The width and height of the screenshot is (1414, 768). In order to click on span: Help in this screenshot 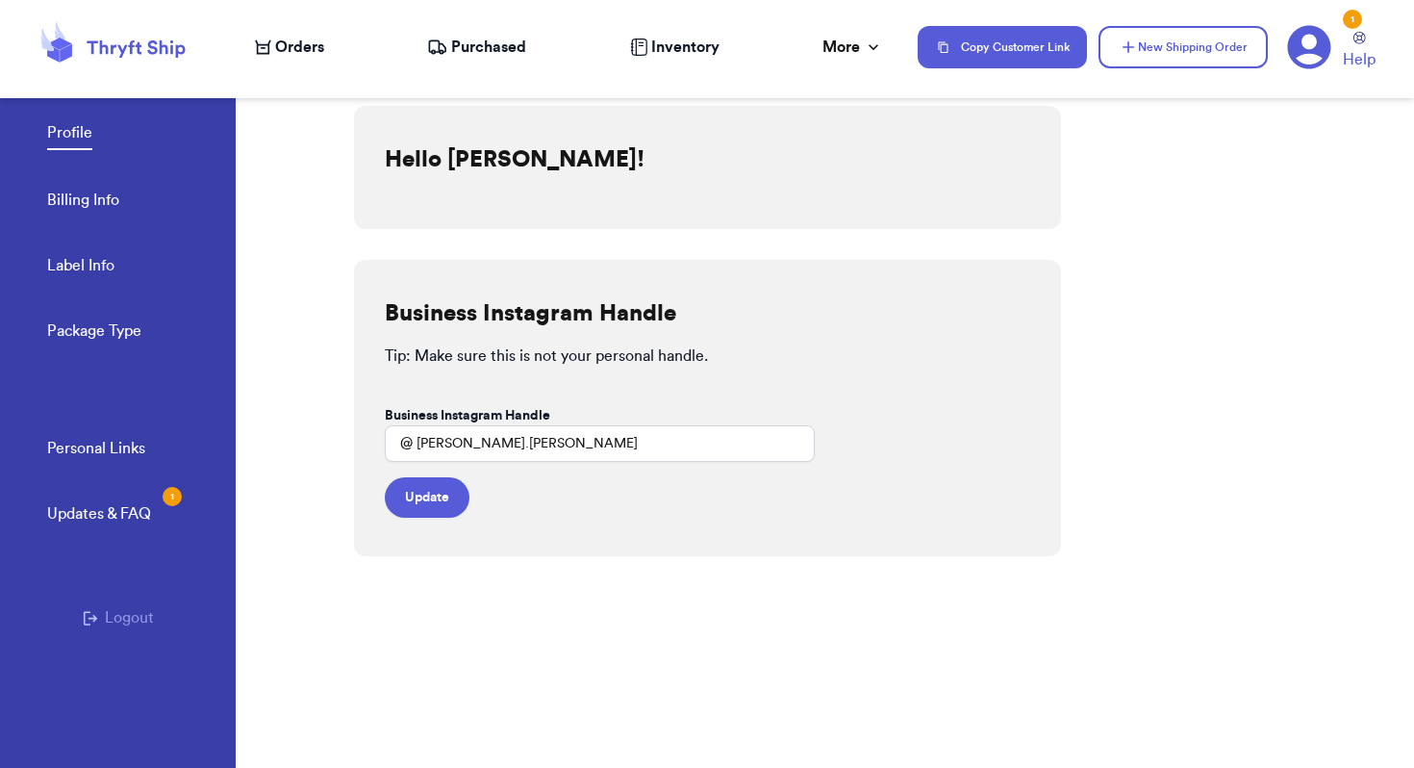, I will do `click(1359, 60)`.